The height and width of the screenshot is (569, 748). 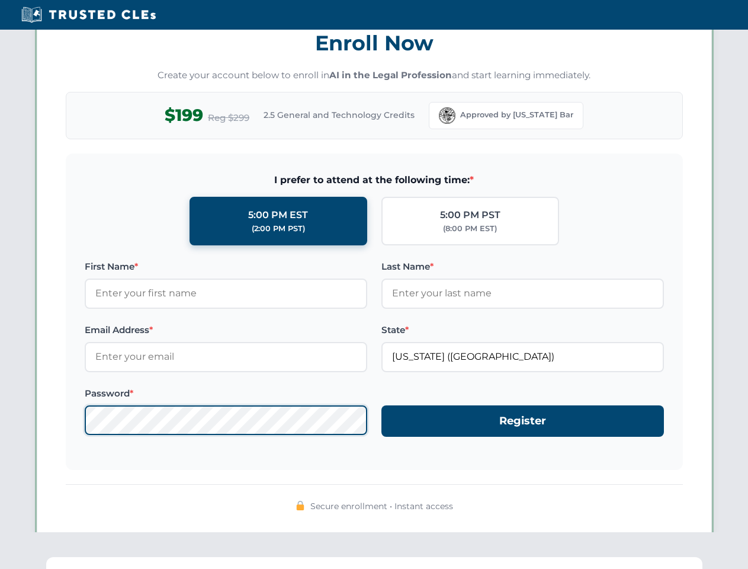 What do you see at coordinates (339, 115) in the screenshot?
I see `span: 2.5 General and Technology Credits` at bounding box center [339, 115].